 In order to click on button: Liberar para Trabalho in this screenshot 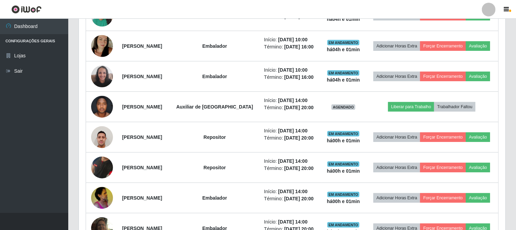, I will do `click(411, 107)`.